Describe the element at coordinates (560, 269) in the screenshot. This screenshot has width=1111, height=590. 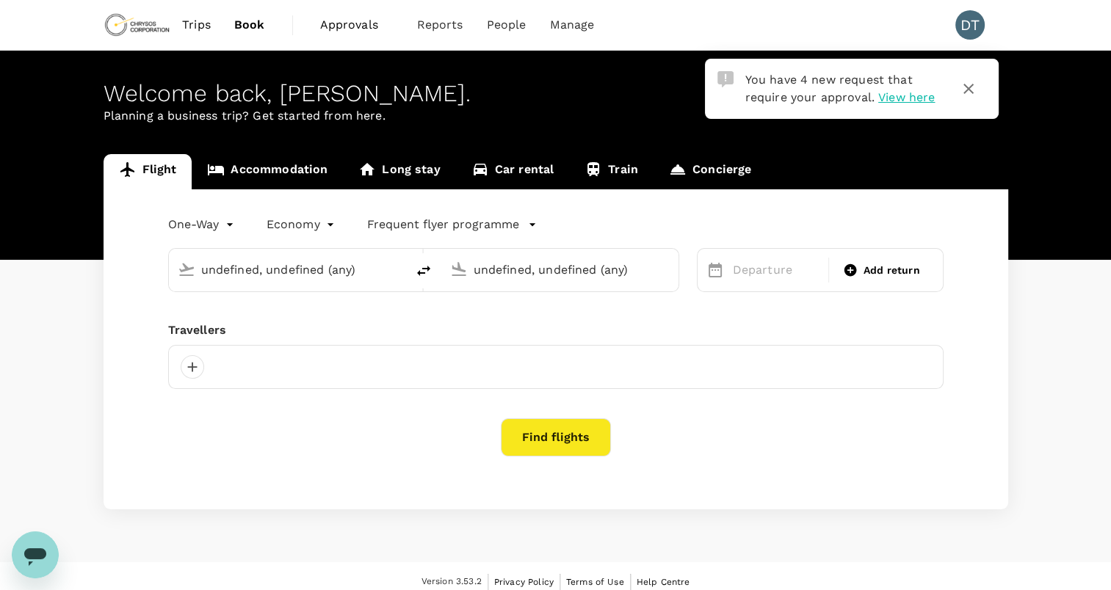
I see `input: Going to` at that location.